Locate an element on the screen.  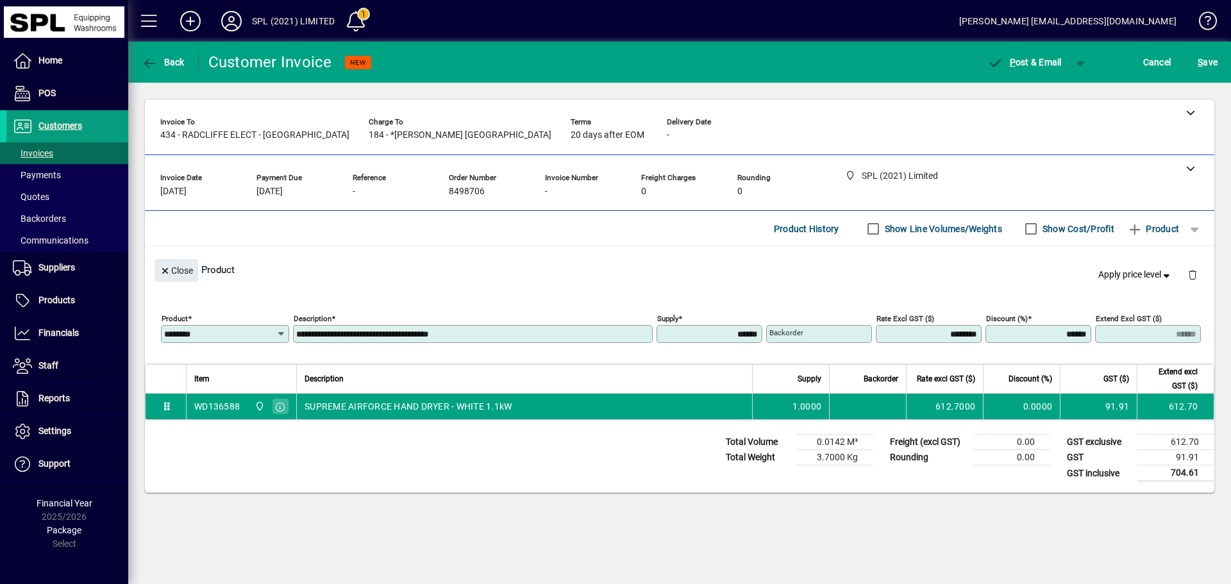
span: POS is located at coordinates (47, 93).